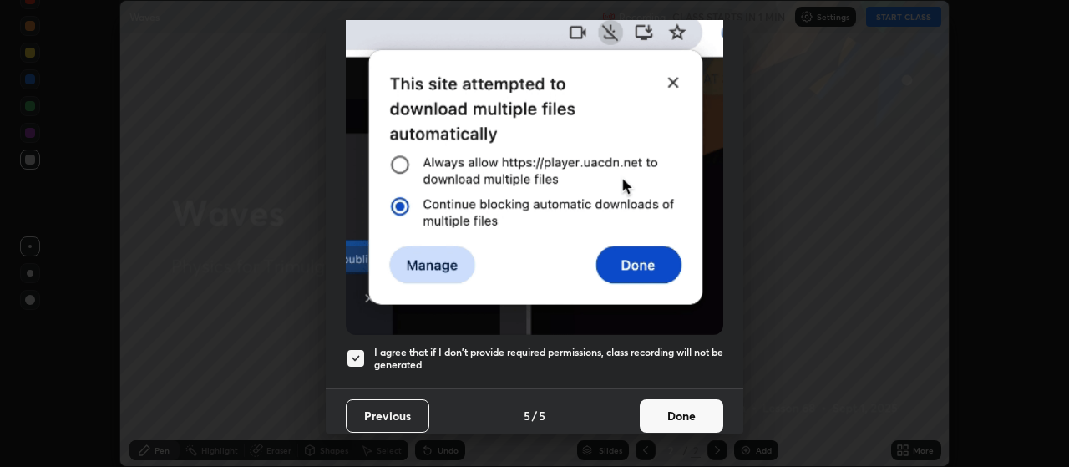 This screenshot has height=467, width=1069. I want to click on h5: I agree that if I don't provide required permissions, class recording will not be generated, so click(549, 358).